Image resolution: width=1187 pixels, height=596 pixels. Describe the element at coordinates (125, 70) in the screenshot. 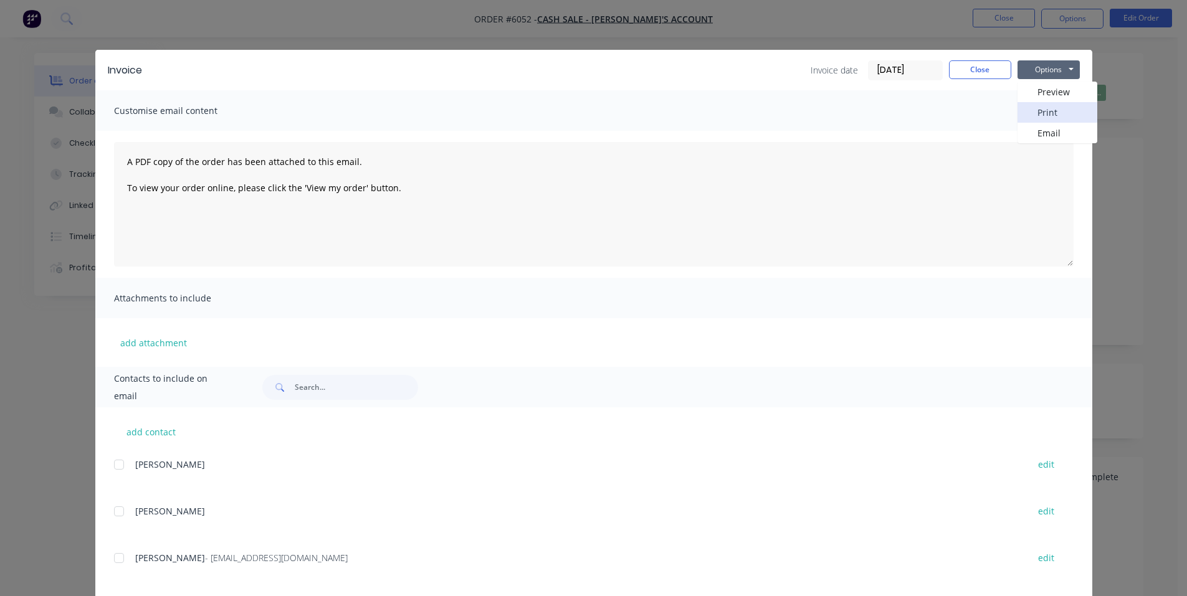

I see `div: Invoice` at that location.